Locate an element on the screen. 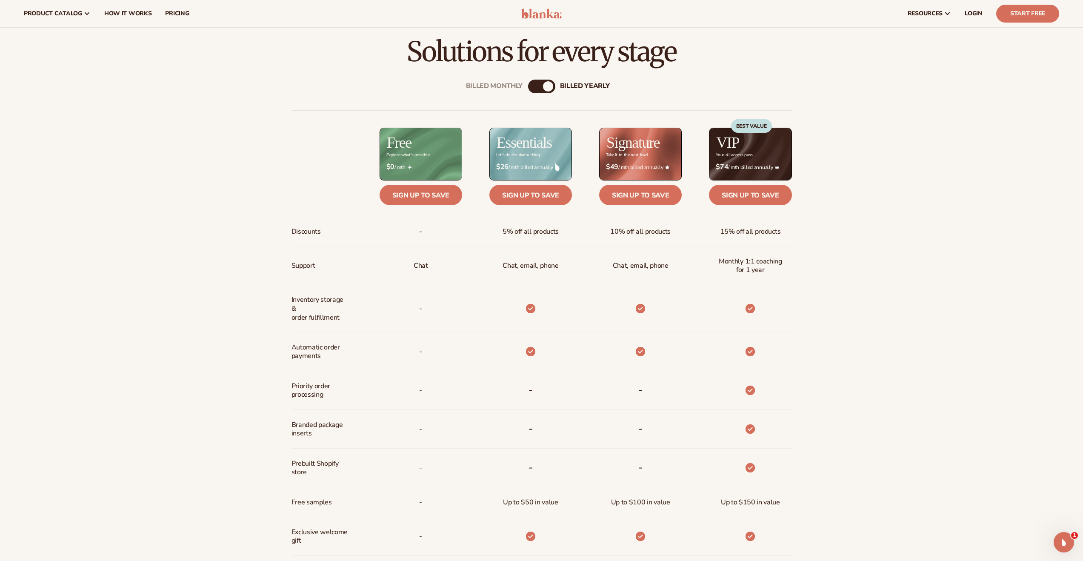 This screenshot has width=1083, height=561. img: Star_6.png is located at coordinates (667, 167).